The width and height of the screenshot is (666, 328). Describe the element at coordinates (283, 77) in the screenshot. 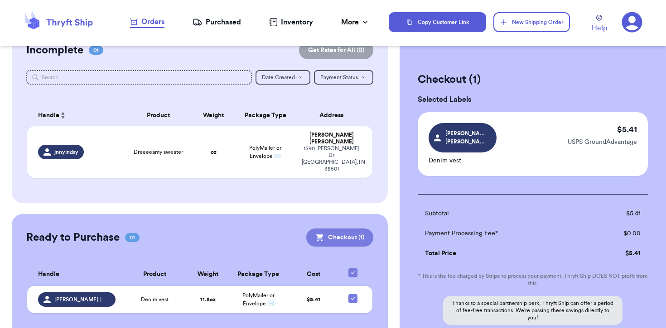

I see `button: Date Created` at that location.